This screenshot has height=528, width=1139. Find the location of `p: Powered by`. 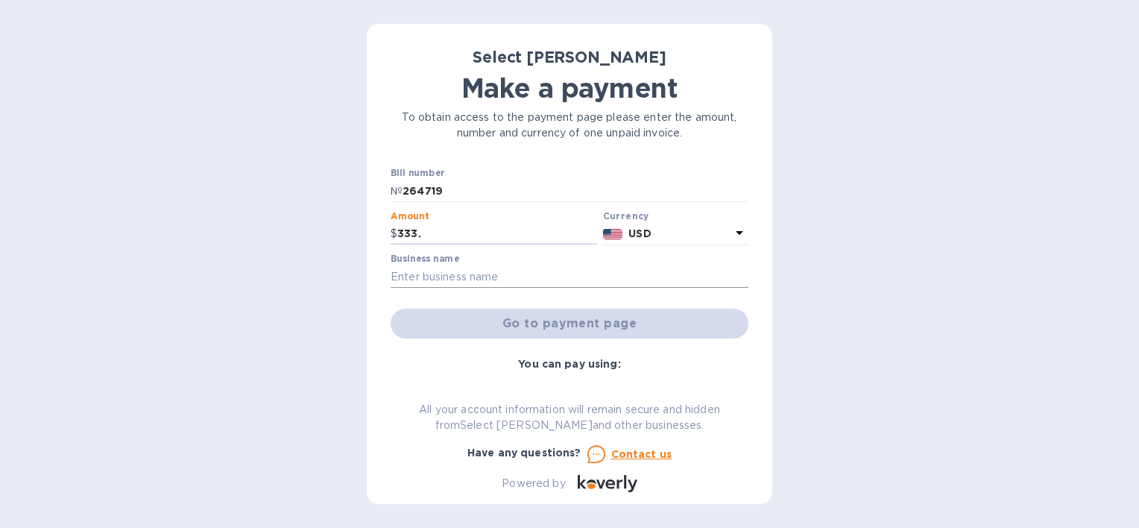

p: Powered by is located at coordinates (533, 483).